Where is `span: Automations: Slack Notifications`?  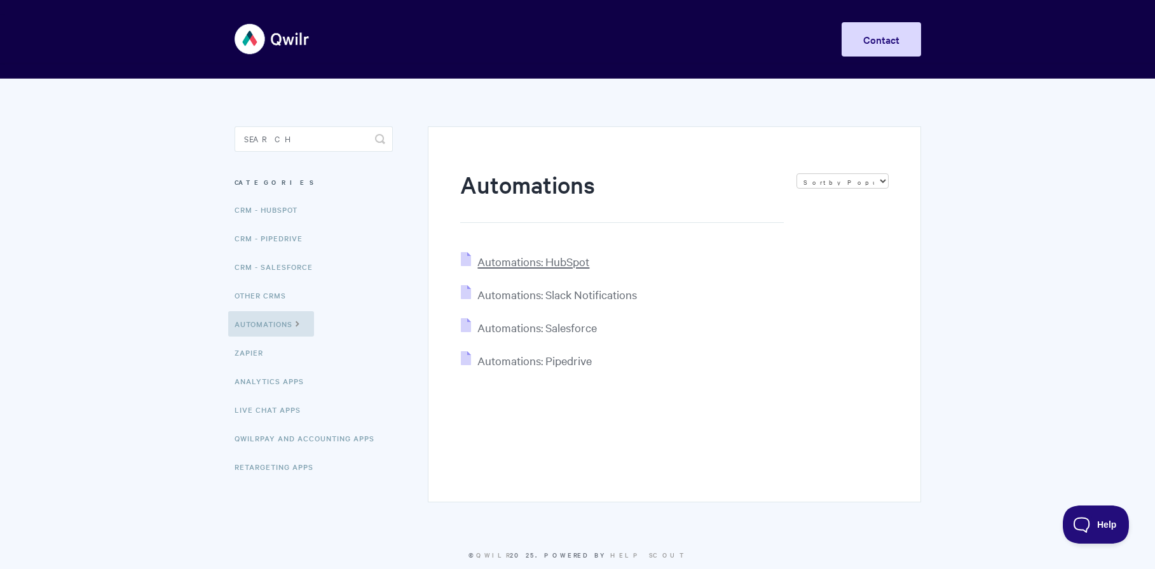
span: Automations: Slack Notifications is located at coordinates (557, 294).